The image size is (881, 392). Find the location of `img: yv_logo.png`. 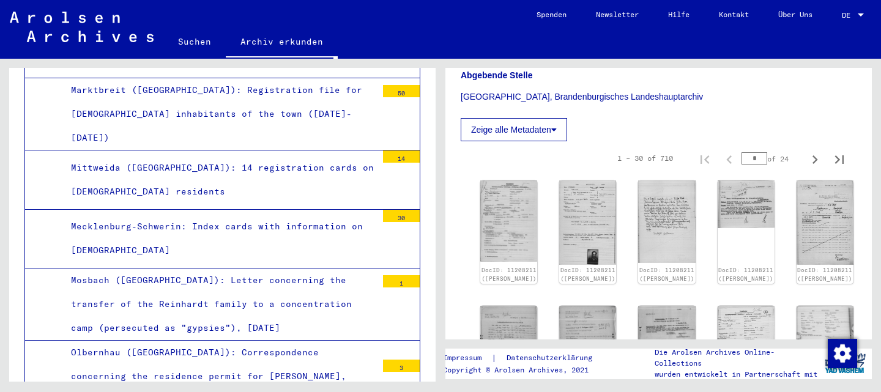

img: yv_logo.png is located at coordinates (845, 364).